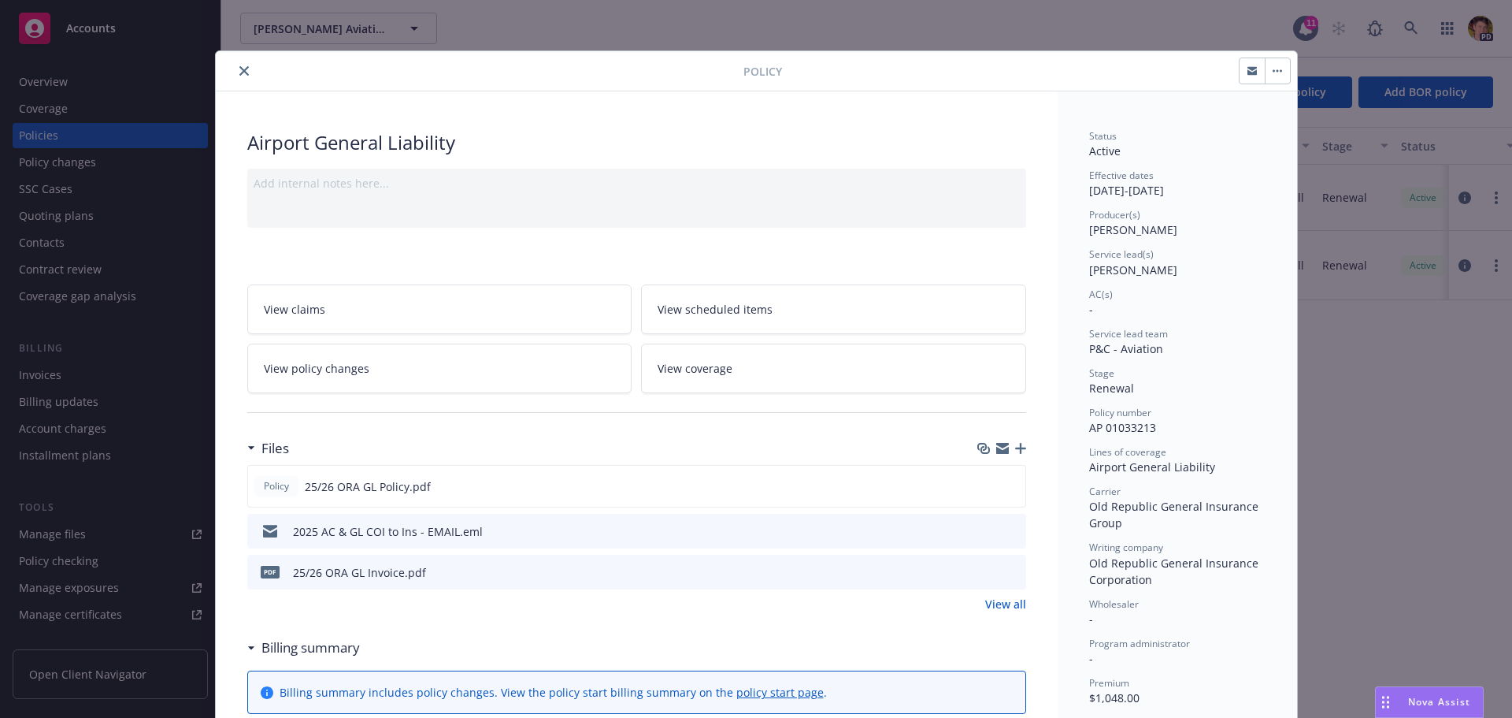  What do you see at coordinates (388, 531) in the screenshot?
I see `div: 2025 AC & GL COI to Ins - EMAIL.eml` at bounding box center [388, 531].